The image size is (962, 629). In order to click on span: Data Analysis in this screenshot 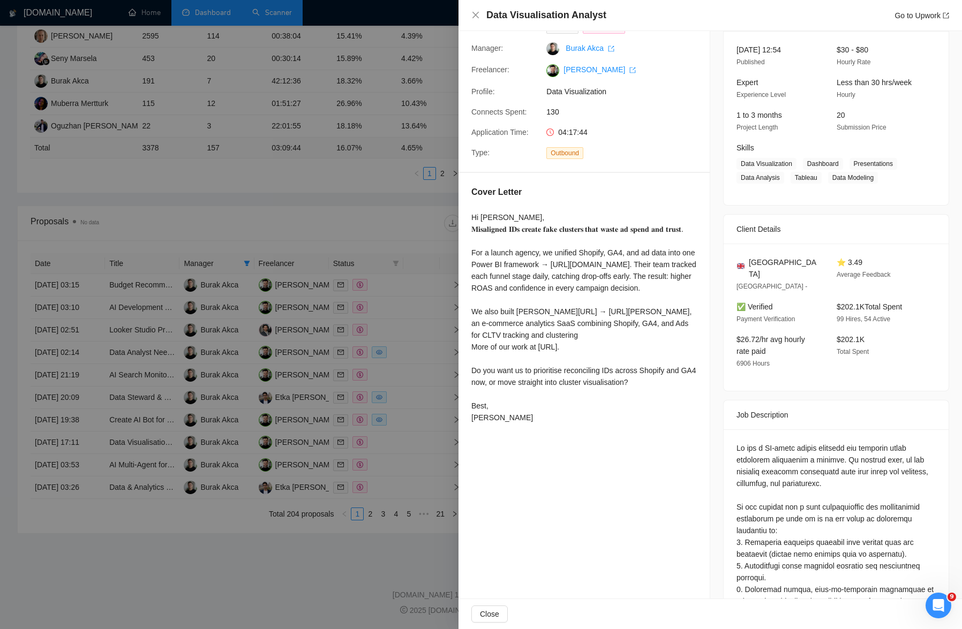, I will do `click(760, 178)`.